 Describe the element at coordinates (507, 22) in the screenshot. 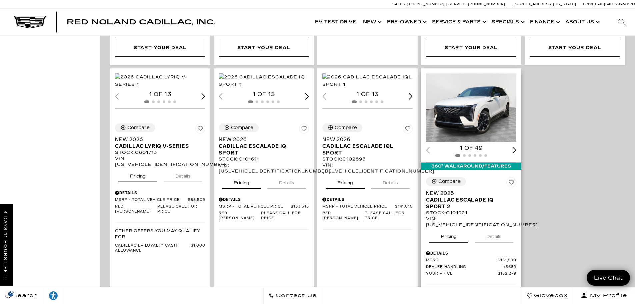

I see `a: Specials` at that location.